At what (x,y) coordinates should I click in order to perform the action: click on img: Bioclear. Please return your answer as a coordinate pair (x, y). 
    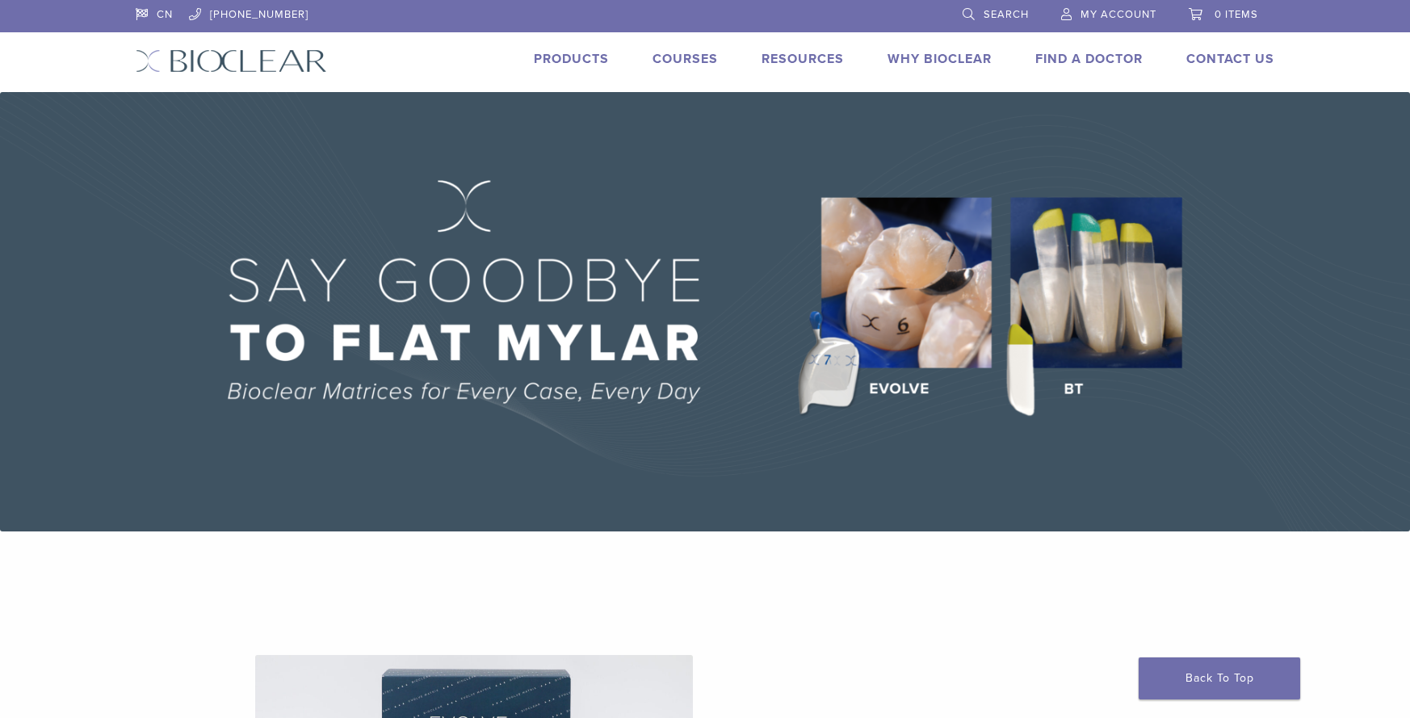
    Looking at the image, I should click on (231, 61).